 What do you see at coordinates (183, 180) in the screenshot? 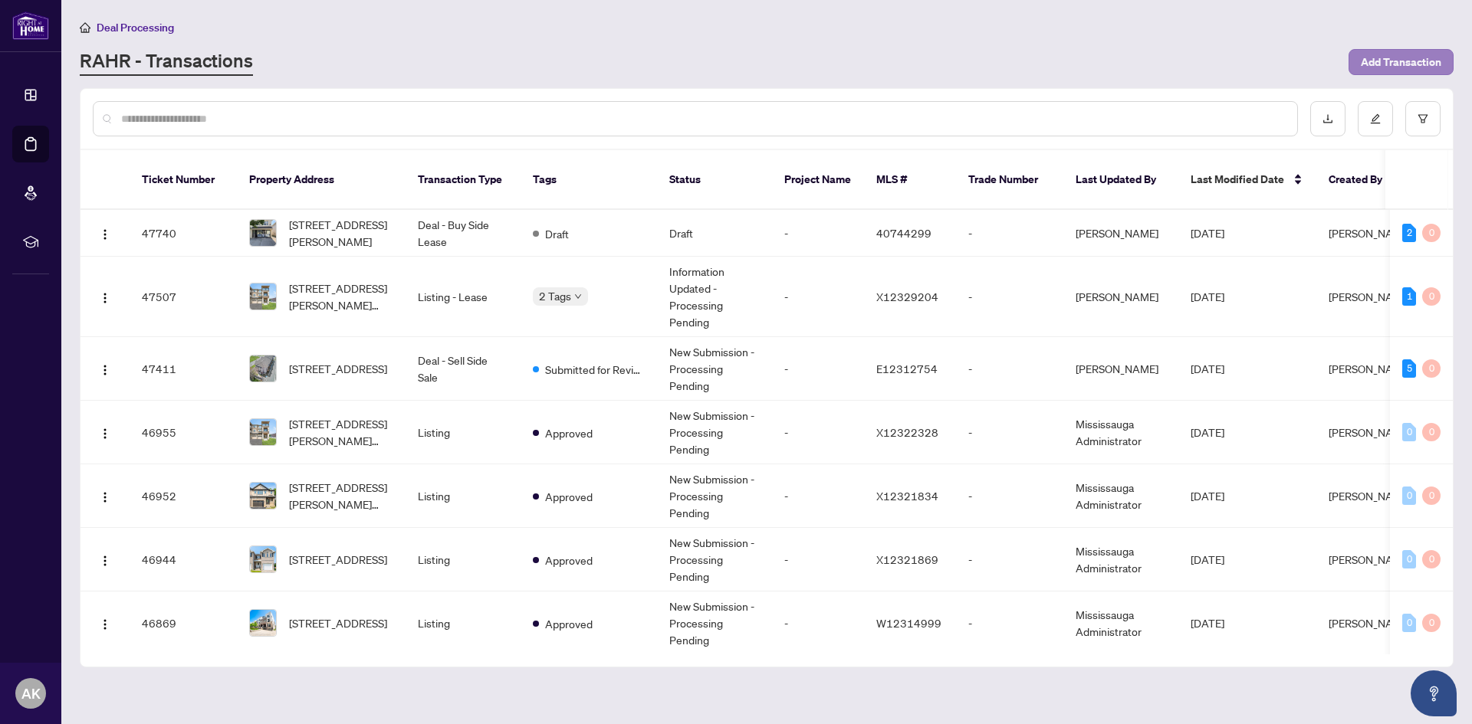
I see `th: Ticket Number` at bounding box center [183, 180].